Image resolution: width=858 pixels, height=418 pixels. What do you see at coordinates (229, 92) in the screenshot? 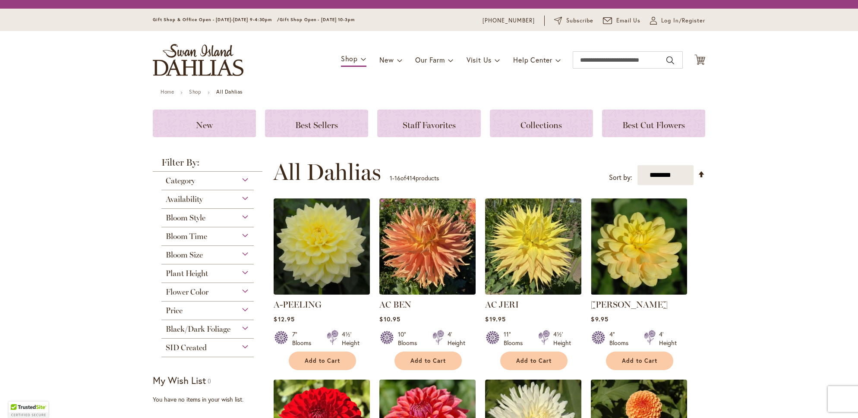
I see `strong: All Dahlias` at bounding box center [229, 92].